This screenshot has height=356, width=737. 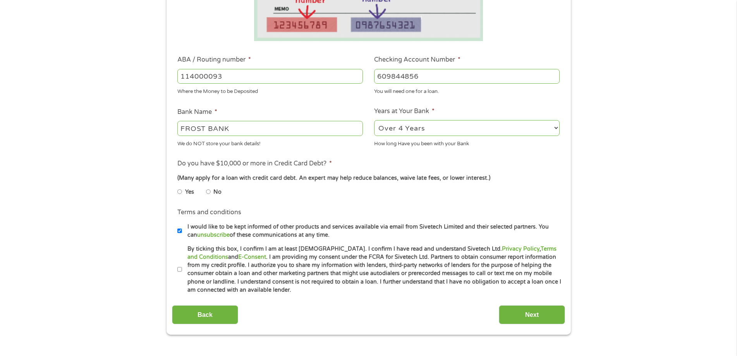 I want to click on div: We do NOT store your bank details!, so click(x=270, y=142).